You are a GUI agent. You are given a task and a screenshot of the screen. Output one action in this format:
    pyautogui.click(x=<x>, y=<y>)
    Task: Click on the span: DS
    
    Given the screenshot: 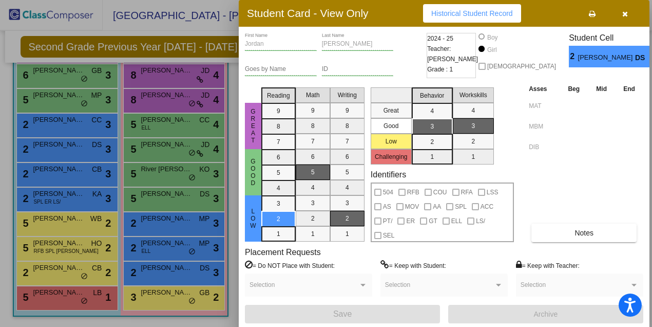 What is the action you would take?
    pyautogui.click(x=643, y=58)
    